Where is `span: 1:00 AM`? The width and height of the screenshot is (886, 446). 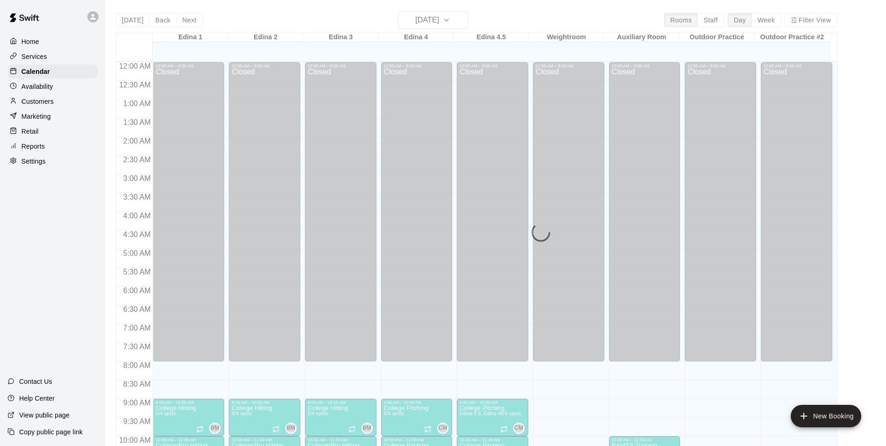
span: 1:00 AM is located at coordinates (137, 103).